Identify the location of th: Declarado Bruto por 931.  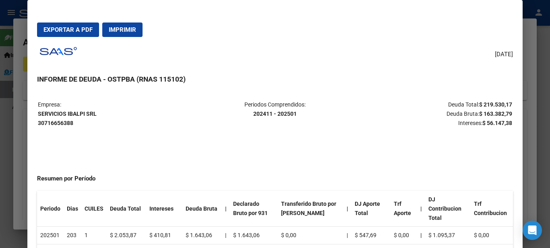
(254, 209).